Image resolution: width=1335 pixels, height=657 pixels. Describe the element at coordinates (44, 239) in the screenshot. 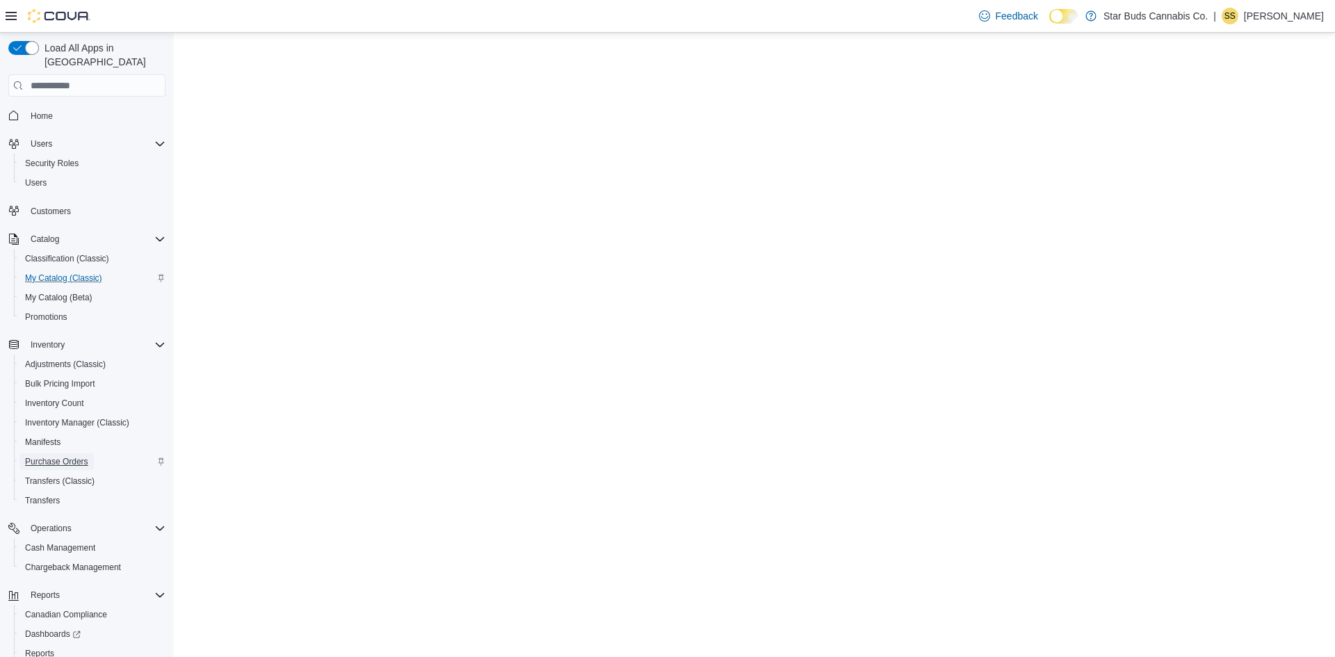

I see `span: Catalog` at that location.